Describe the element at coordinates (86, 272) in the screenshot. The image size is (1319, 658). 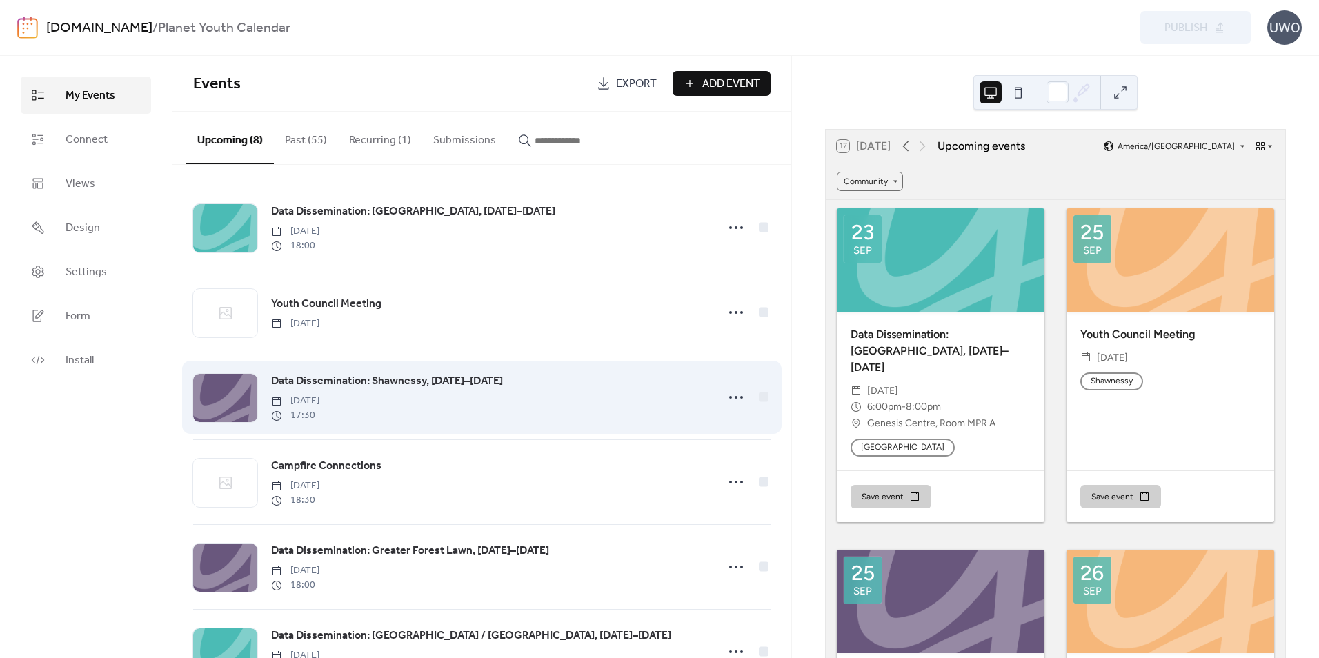
I see `a: Settings` at that location.